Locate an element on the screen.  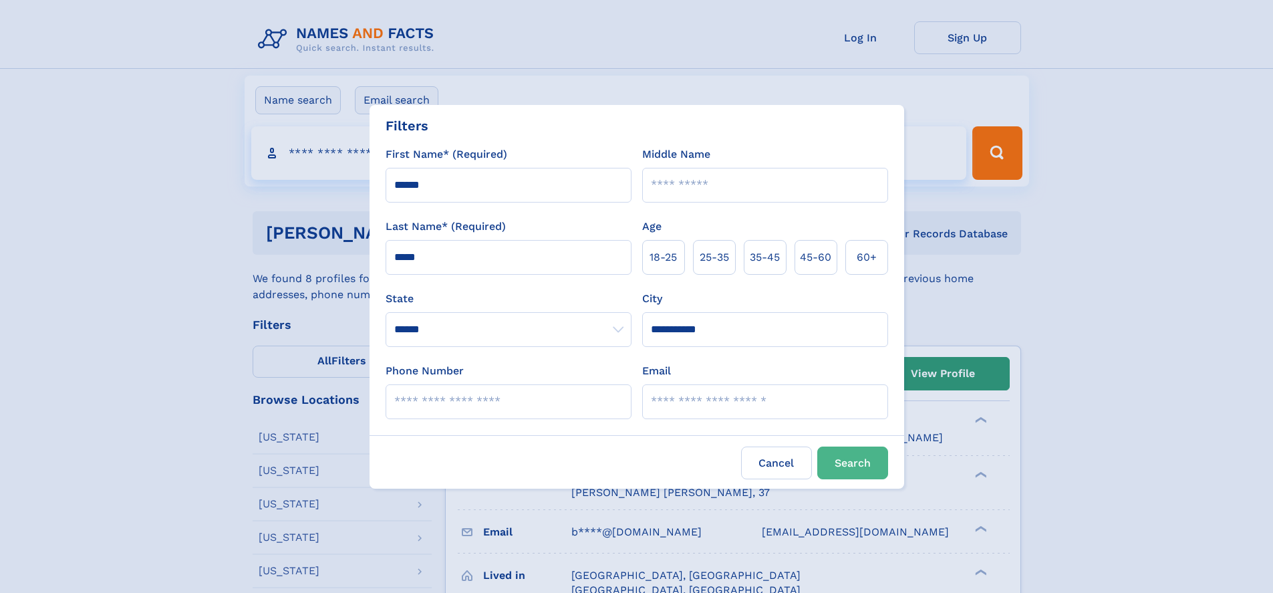
label: Email is located at coordinates (656, 371).